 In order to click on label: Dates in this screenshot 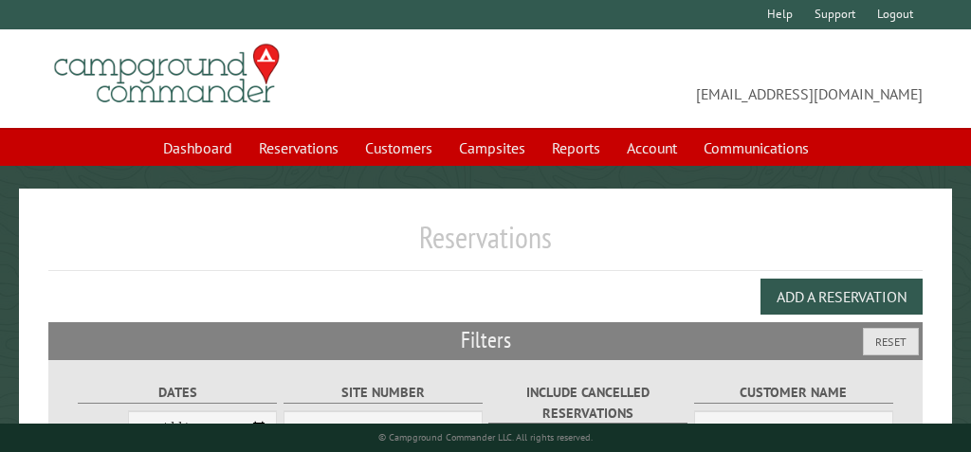, I will do `click(177, 392)`.